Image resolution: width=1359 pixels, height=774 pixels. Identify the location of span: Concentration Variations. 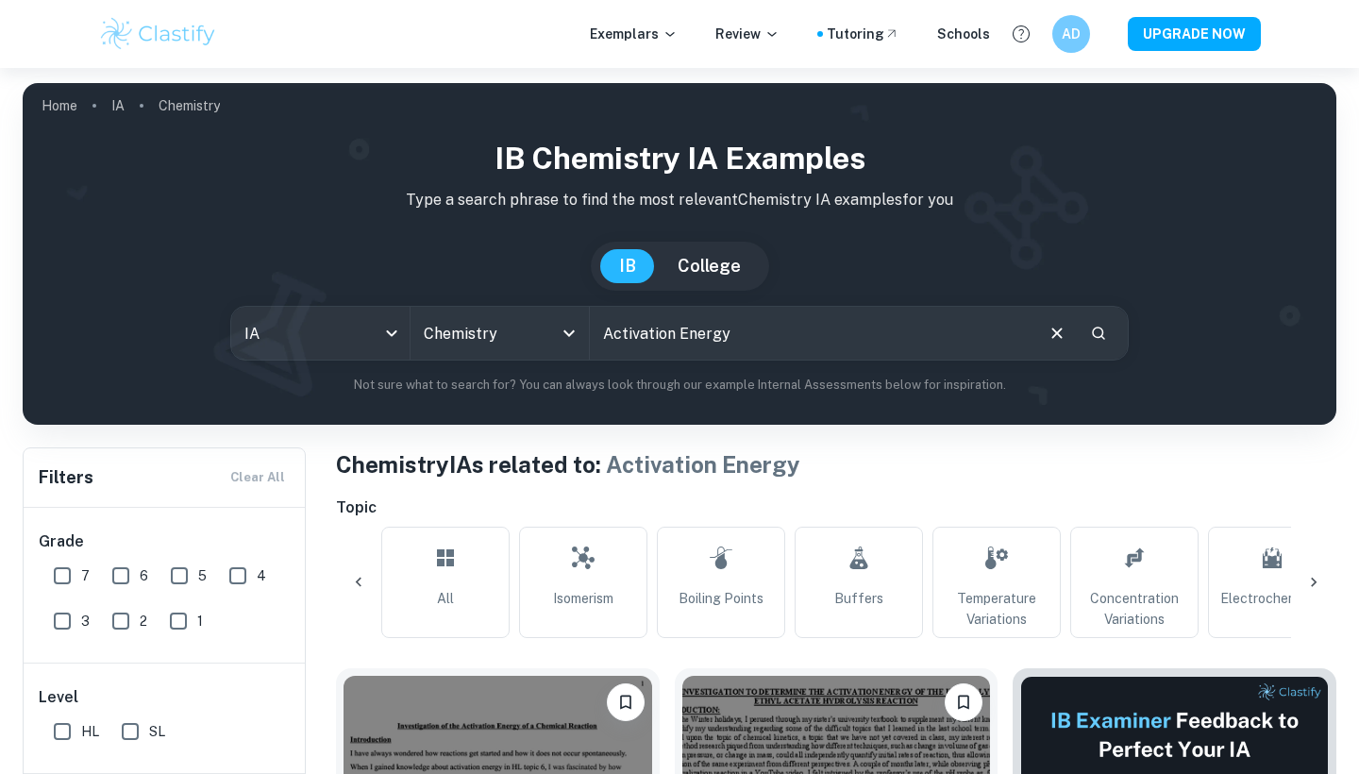
(1135, 609).